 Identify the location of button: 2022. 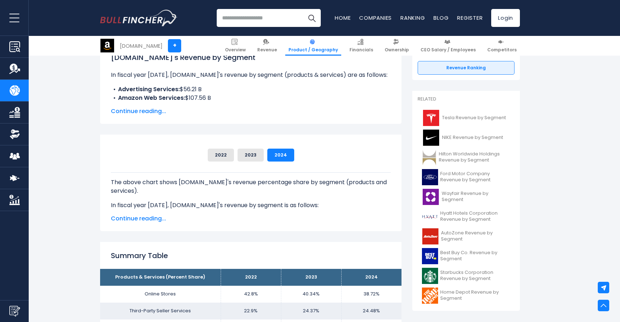
(221, 155).